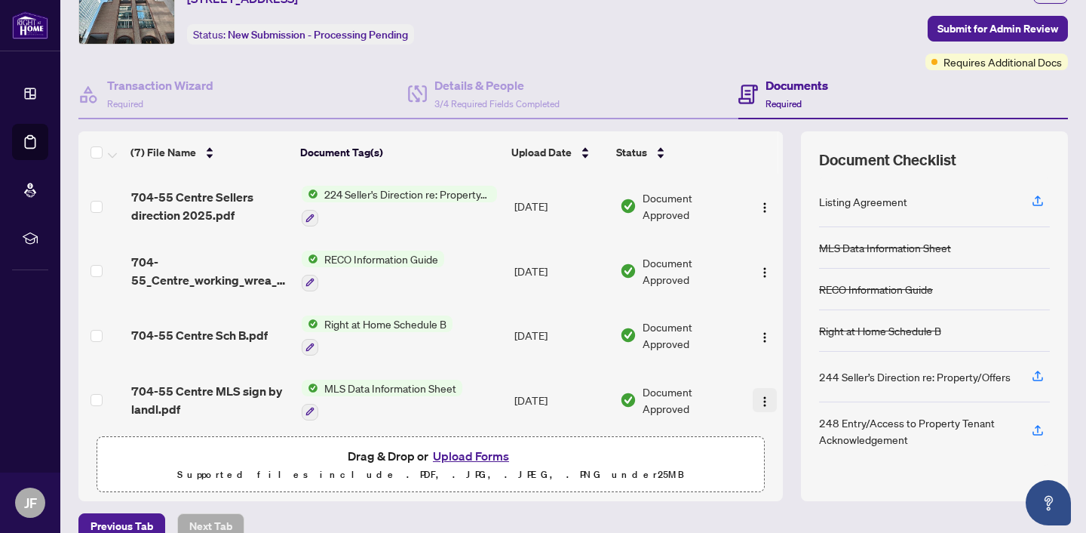  I want to click on th: Status, so click(676, 152).